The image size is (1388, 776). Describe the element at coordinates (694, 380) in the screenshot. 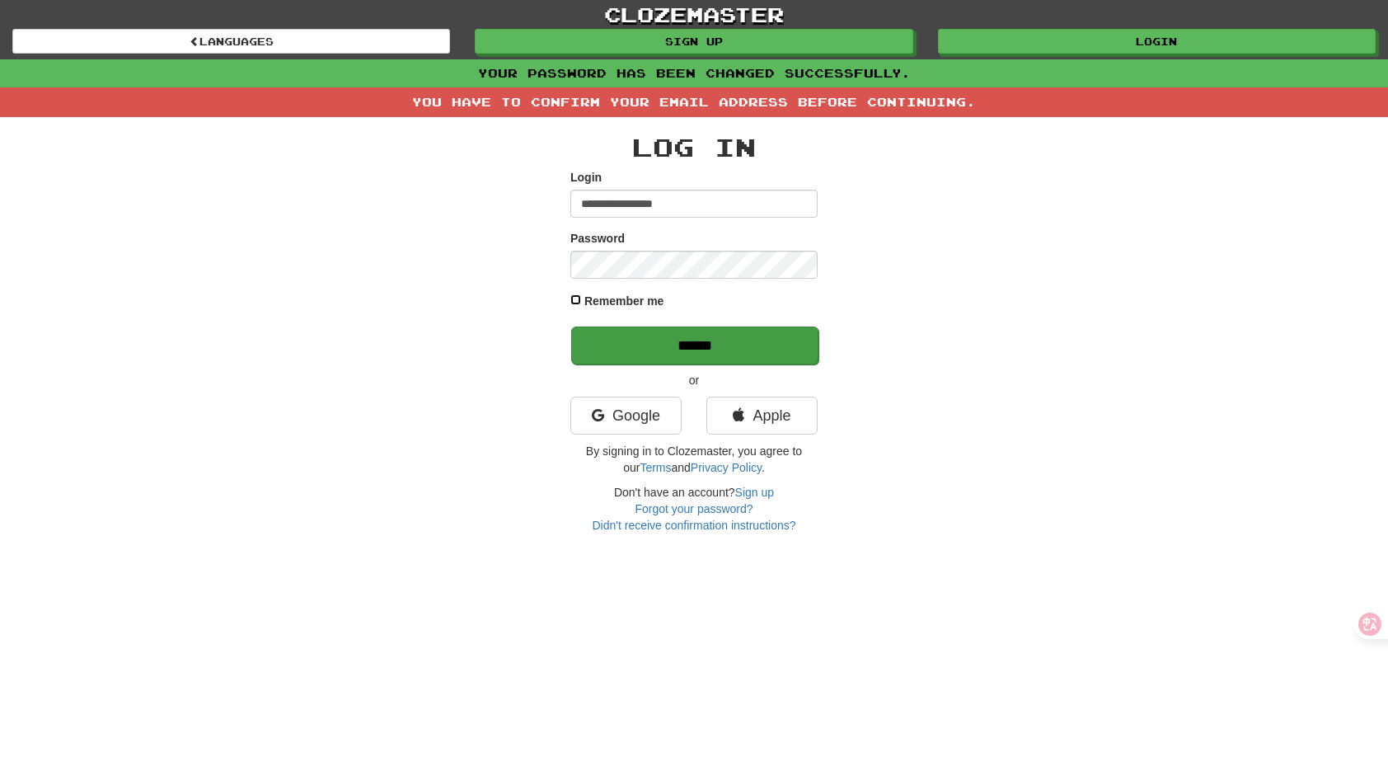

I see `p: or` at that location.